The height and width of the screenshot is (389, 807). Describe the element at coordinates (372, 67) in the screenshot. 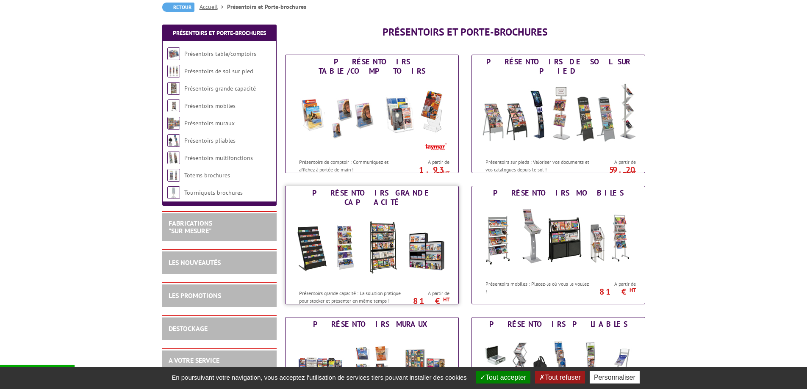

I see `div: Présentoirs table/comptoirs` at that location.